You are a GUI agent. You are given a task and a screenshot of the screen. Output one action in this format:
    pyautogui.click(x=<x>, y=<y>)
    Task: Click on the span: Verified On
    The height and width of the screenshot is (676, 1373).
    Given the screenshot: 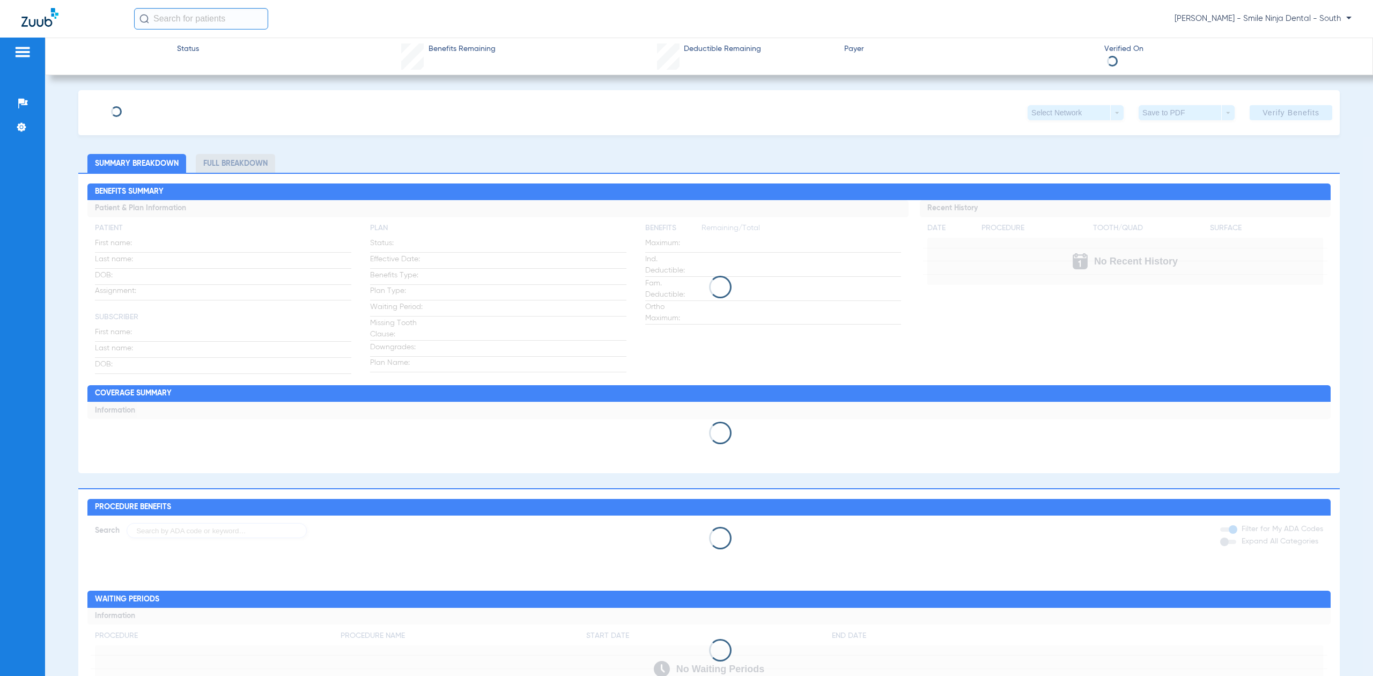 What is the action you would take?
    pyautogui.click(x=1230, y=49)
    